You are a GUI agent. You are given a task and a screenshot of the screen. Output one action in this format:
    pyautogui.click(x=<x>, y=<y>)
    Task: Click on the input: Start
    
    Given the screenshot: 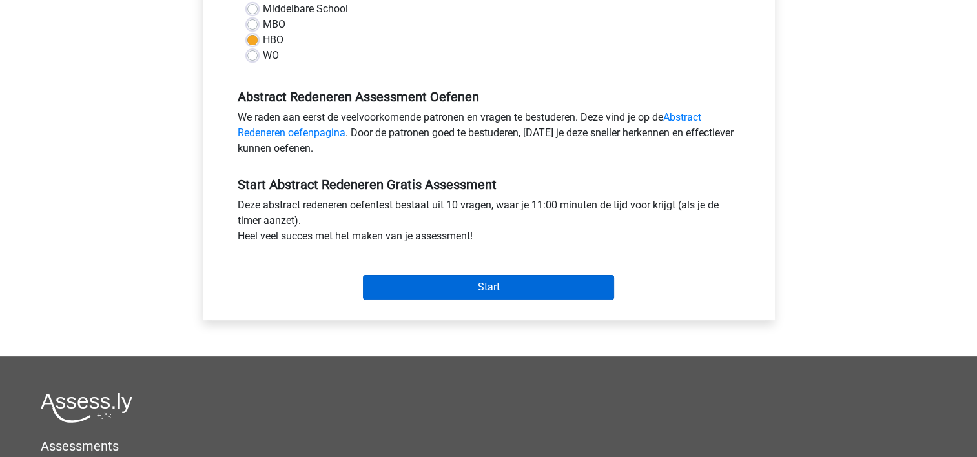 What is the action you would take?
    pyautogui.click(x=488, y=287)
    